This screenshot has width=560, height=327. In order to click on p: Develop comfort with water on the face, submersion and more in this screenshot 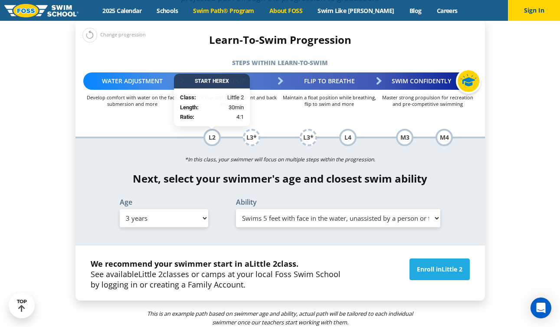, I will do `click(132, 101)`.